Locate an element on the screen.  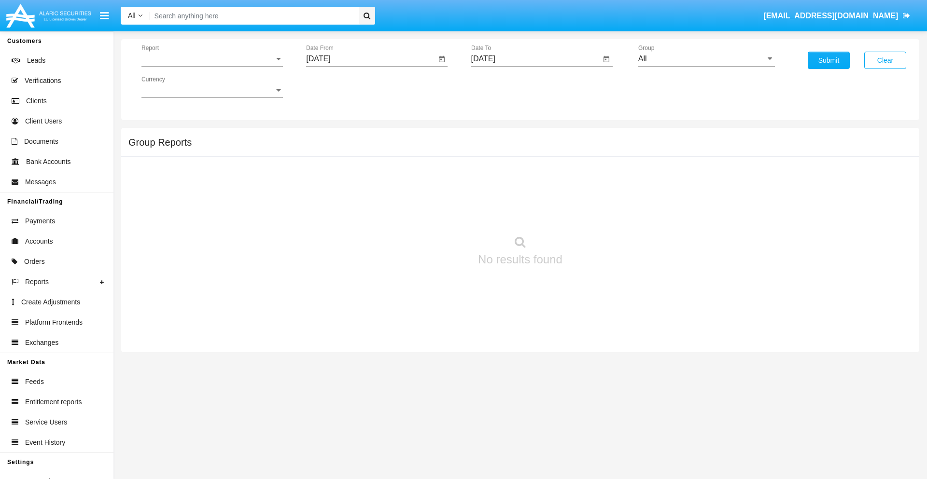
span: Reports is located at coordinates (37, 282).